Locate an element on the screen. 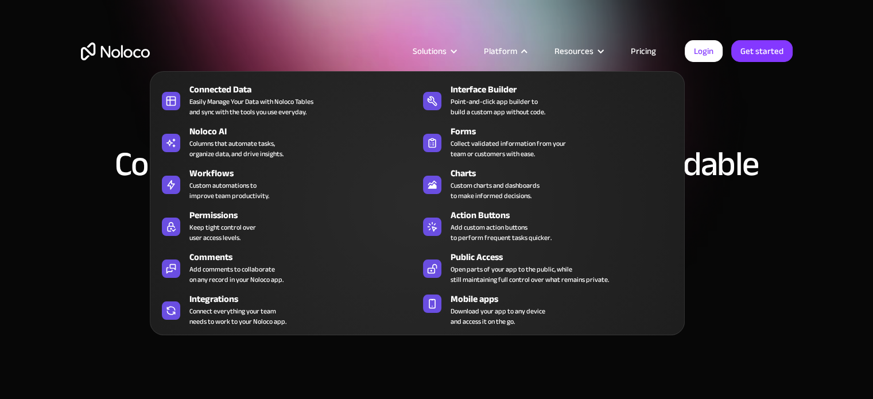  a: ChartsCustom charts and dashboardsto make informed decisions. is located at coordinates (547, 184).